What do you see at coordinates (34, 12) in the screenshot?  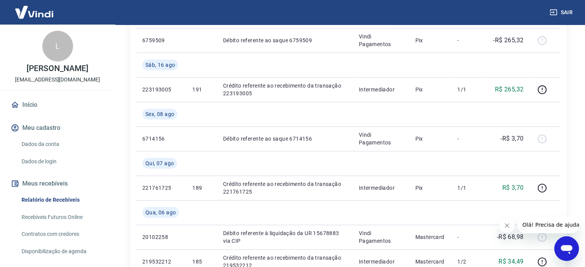 I see `img: Vindi` at bounding box center [34, 12].